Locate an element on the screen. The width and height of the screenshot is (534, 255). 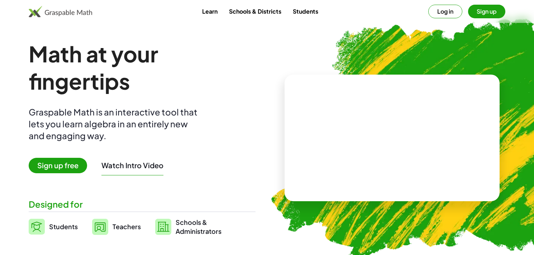
a: Learn is located at coordinates (210, 11).